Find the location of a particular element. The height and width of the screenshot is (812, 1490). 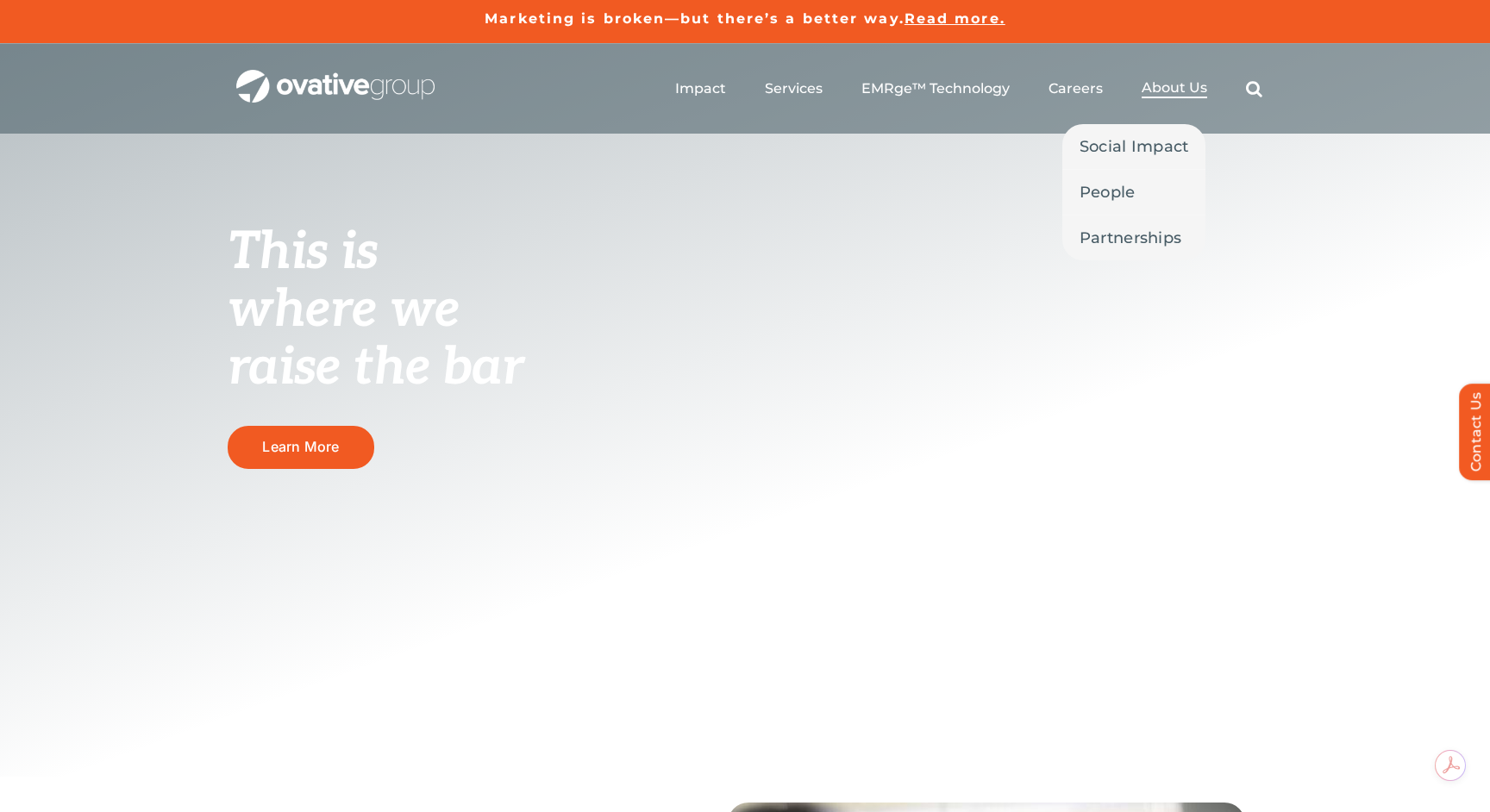

a: OG_Full_horizontal_WHT is located at coordinates (335, 76).